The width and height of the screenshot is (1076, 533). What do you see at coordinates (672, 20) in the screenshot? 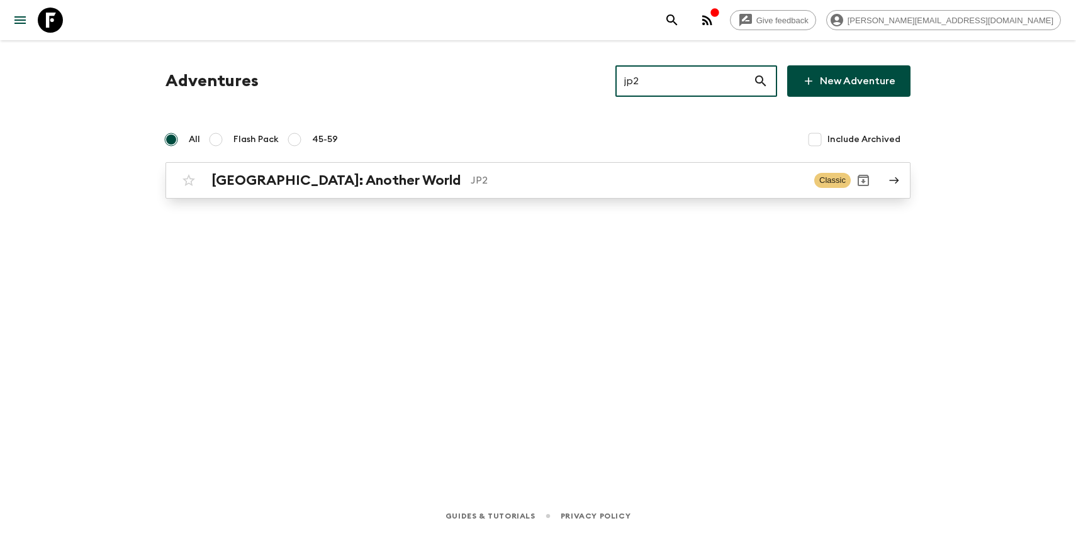
I see `button: search adventures` at bounding box center [672, 20].